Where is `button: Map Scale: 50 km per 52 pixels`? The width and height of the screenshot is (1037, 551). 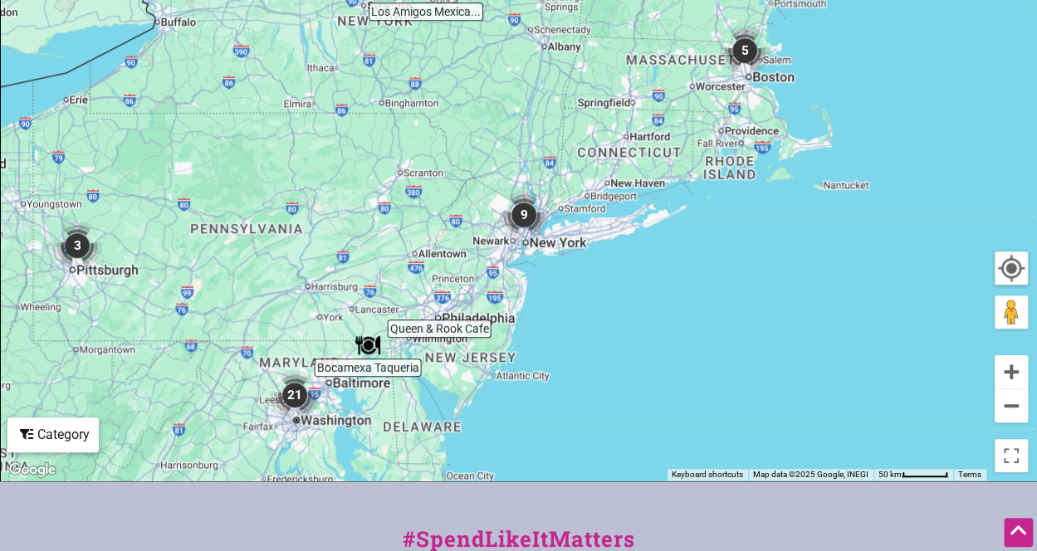 button: Map Scale: 50 km per 52 pixels is located at coordinates (914, 475).